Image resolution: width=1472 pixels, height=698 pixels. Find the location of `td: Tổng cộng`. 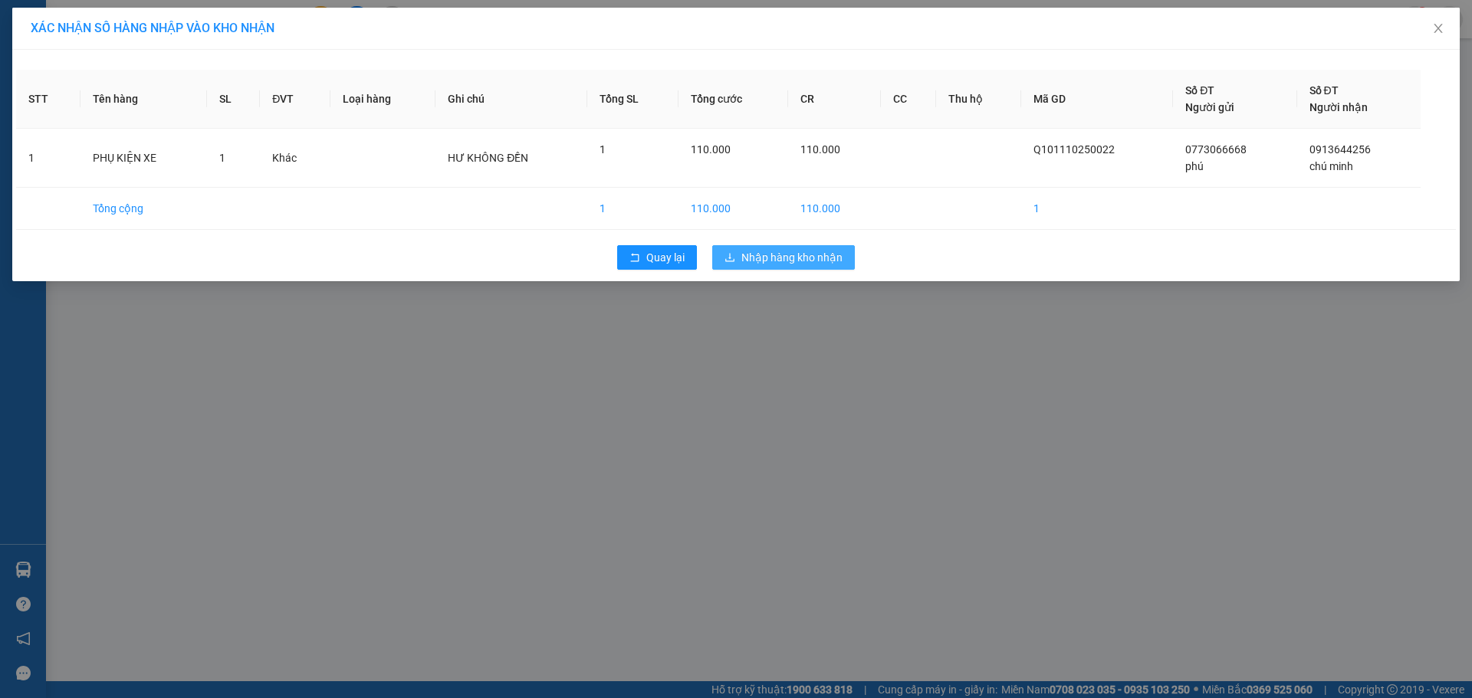

td: Tổng cộng is located at coordinates (144, 208).